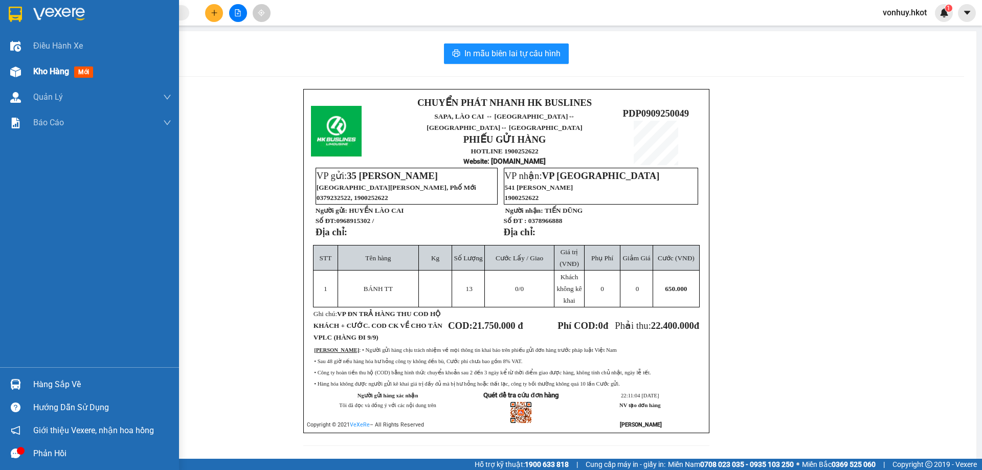 The width and height of the screenshot is (982, 470). I want to click on button: caret-down, so click(966, 13).